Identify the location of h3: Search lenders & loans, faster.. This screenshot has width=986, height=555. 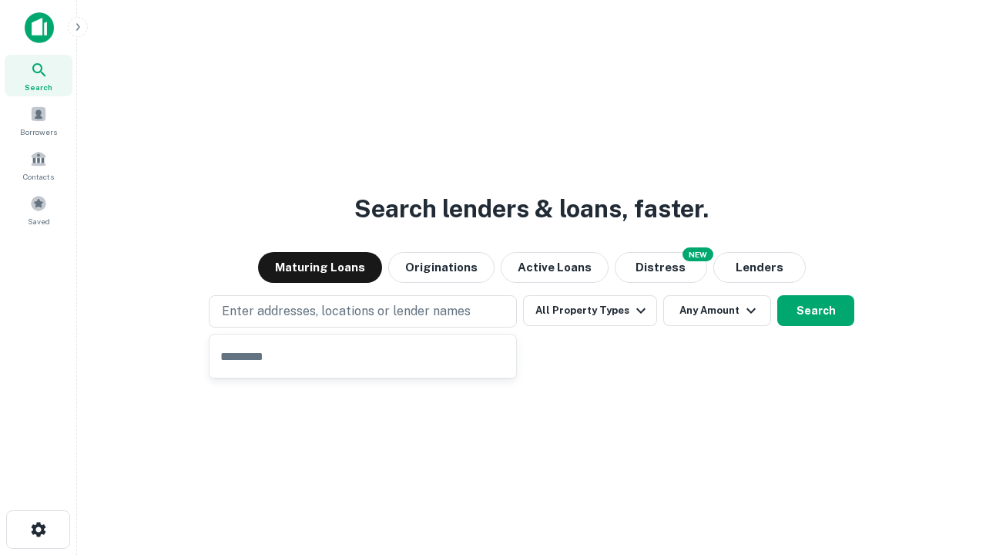
(532, 209).